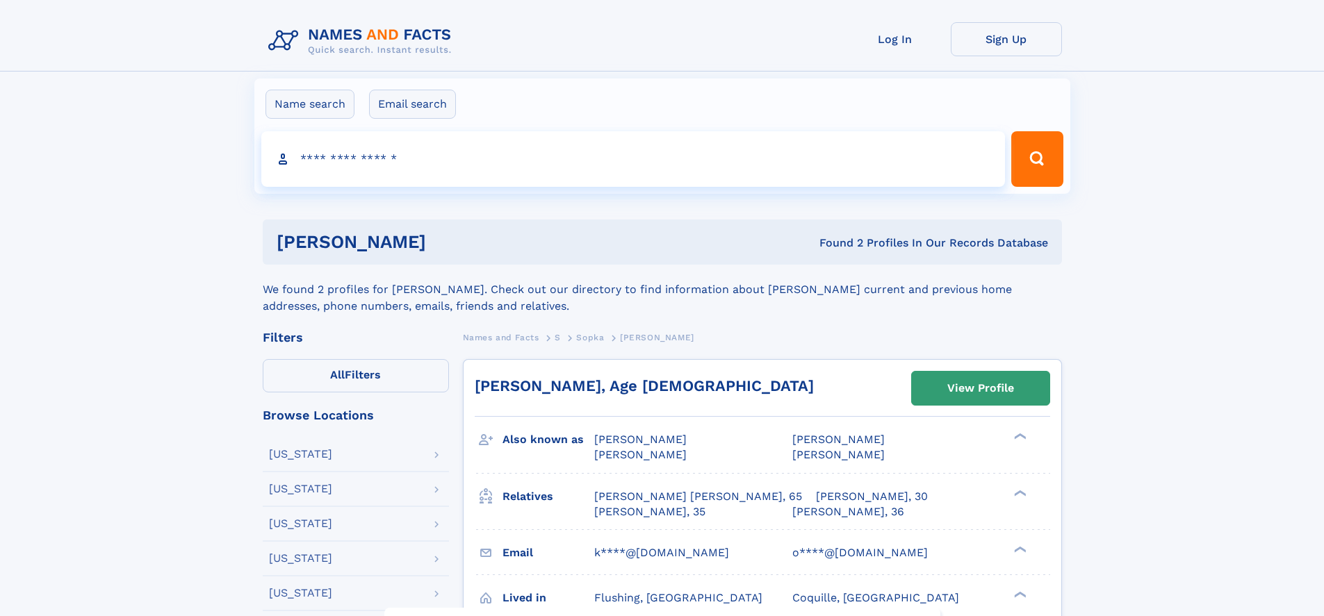  What do you see at coordinates (633, 159) in the screenshot?
I see `input: search input` at bounding box center [633, 159].